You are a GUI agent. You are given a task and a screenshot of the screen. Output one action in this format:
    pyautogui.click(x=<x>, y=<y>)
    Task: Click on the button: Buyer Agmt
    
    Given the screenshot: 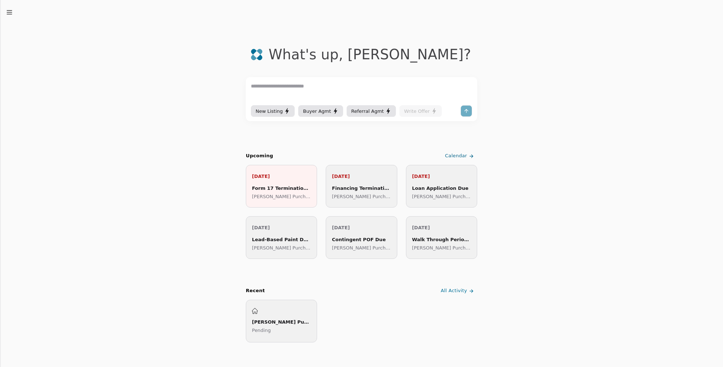 What is the action you would take?
    pyautogui.click(x=320, y=111)
    